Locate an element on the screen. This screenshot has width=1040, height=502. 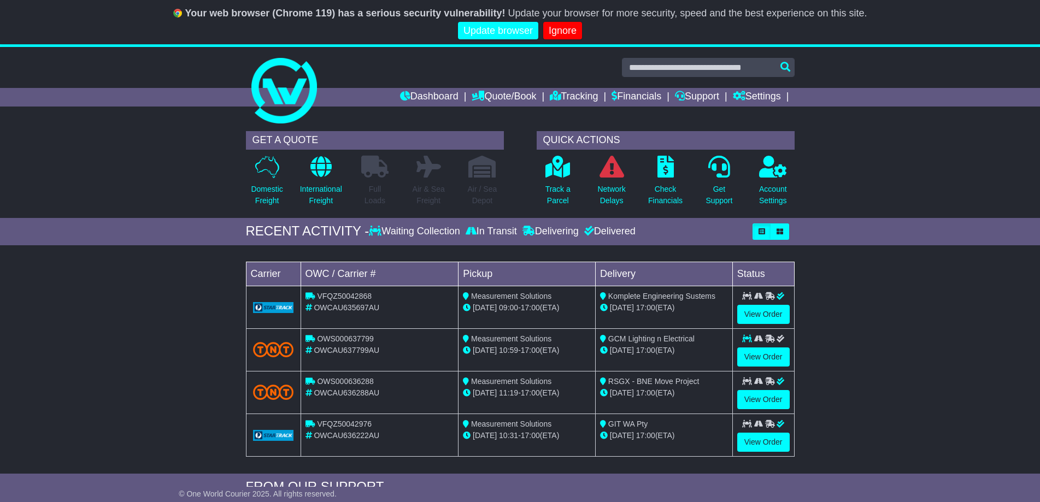
a: GetSupport is located at coordinates (718, 184).